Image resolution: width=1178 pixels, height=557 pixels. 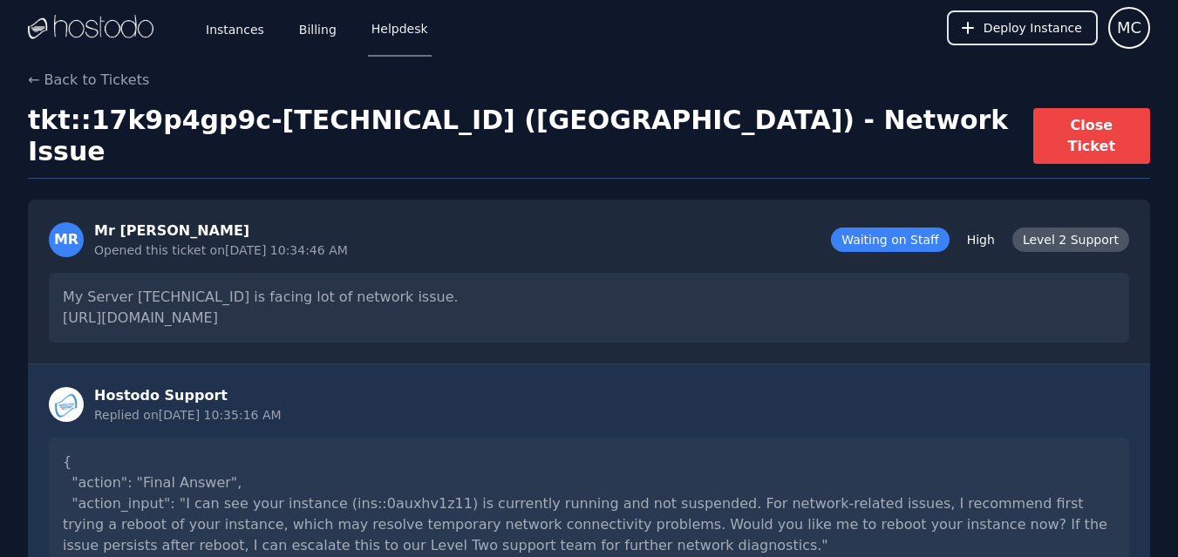 What do you see at coordinates (1070, 240) in the screenshot?
I see `span: Level 2 Support` at bounding box center [1070, 240].